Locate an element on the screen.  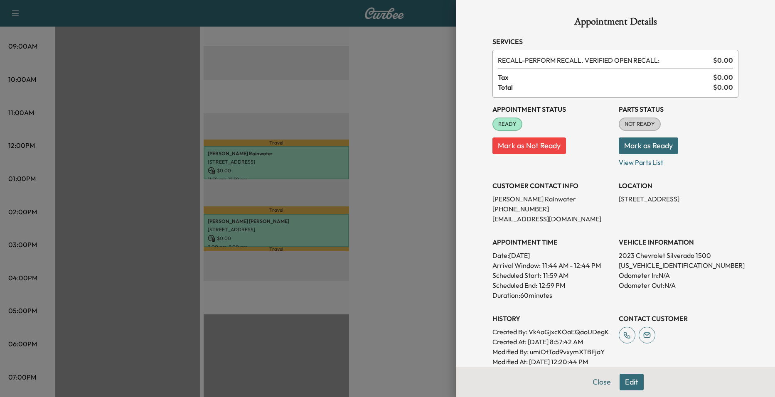
span: 11:44 AM - 12:44 PM is located at coordinates (571, 266).